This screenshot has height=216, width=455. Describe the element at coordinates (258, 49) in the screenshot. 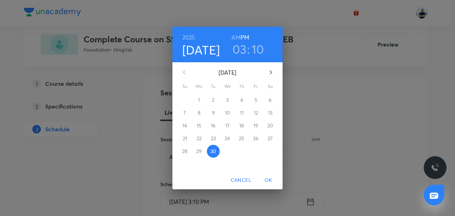

I see `h3: 10` at that location.